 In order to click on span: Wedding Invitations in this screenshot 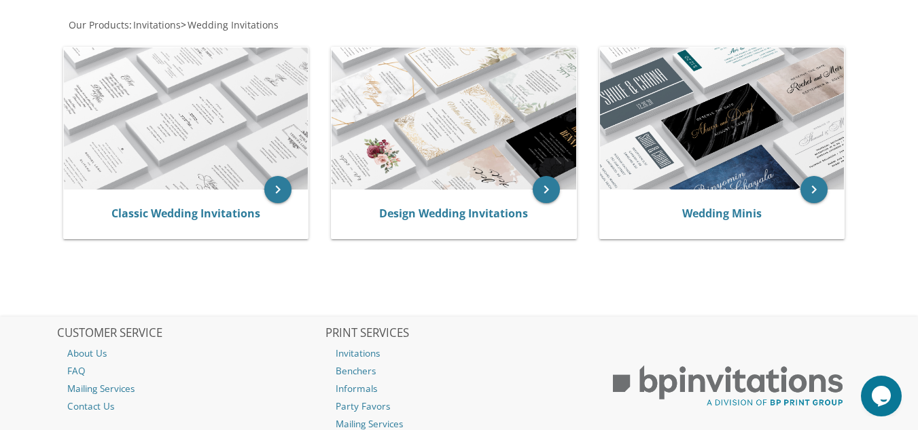, I will do `click(233, 24)`.